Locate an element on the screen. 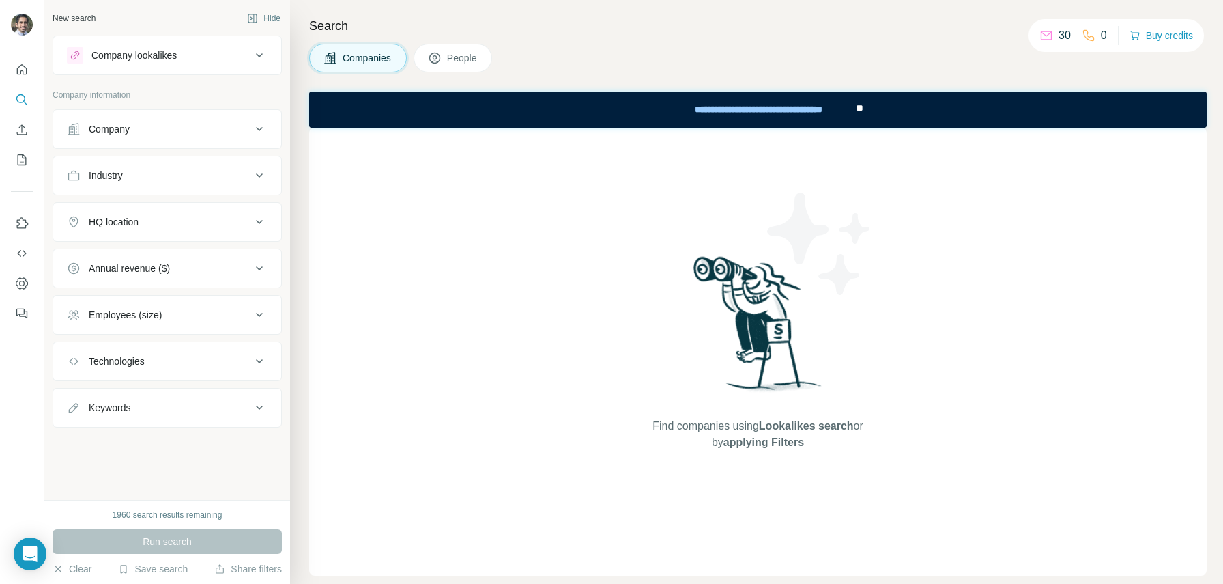  div: 1960 search results remaining is located at coordinates (167, 515).